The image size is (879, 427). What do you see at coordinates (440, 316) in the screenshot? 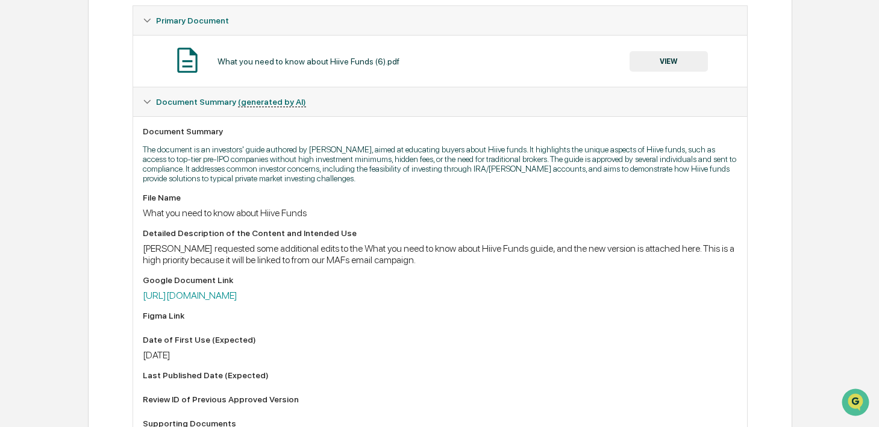
I see `div: Figma Link` at bounding box center [440, 316].